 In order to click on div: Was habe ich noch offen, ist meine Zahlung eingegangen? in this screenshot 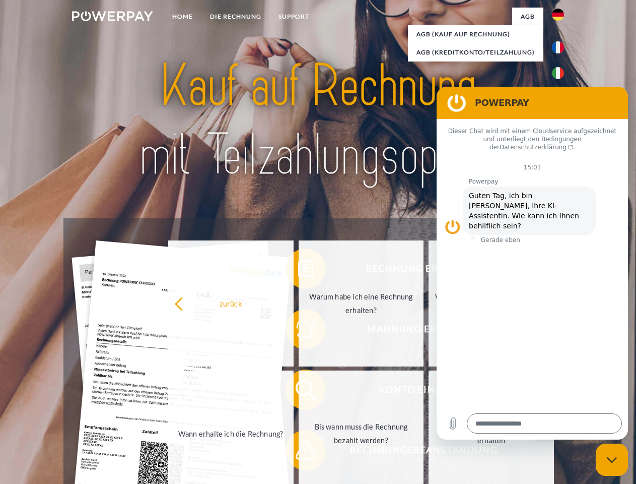, I will do `click(491, 303)`.